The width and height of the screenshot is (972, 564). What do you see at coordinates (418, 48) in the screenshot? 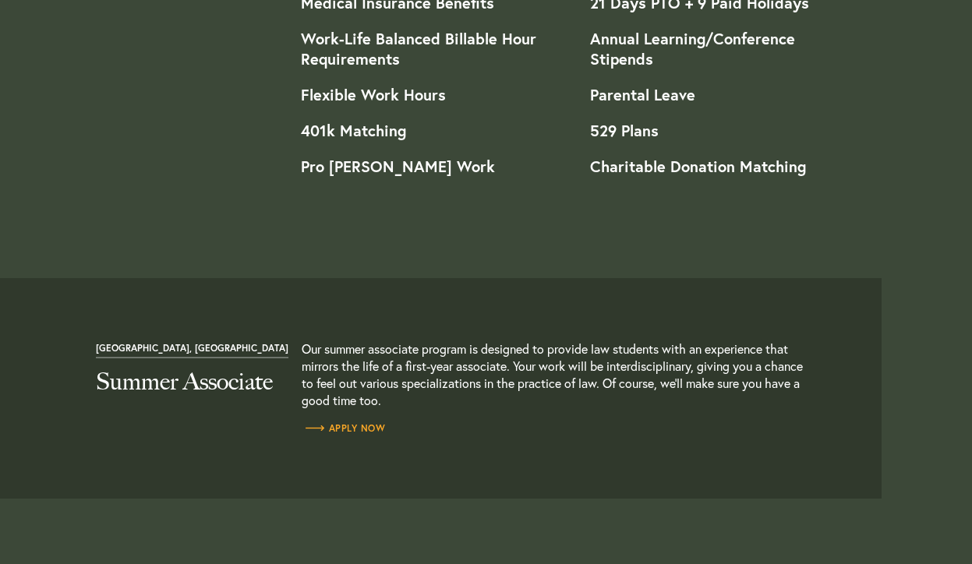
I see `strong: Work-Life Balanced Billable Hour Requirements` at bounding box center [418, 48].